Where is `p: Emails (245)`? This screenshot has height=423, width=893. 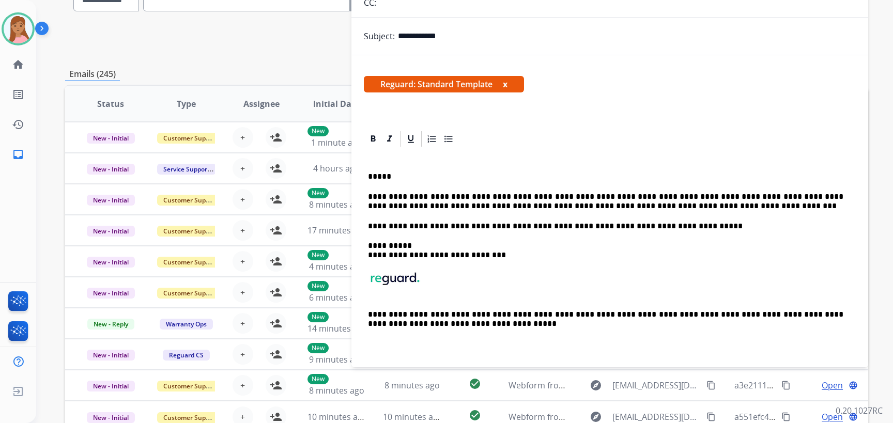 p: Emails (245) is located at coordinates (93, 74).